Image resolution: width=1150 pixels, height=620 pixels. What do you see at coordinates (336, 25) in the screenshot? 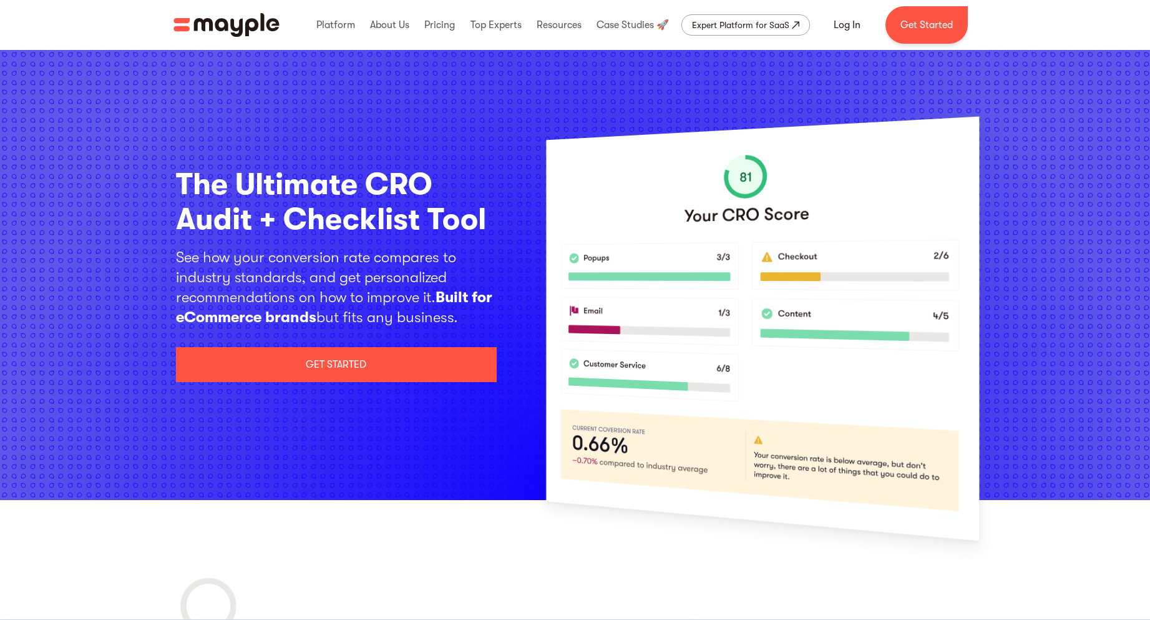
I see `div: Platform` at bounding box center [336, 25].